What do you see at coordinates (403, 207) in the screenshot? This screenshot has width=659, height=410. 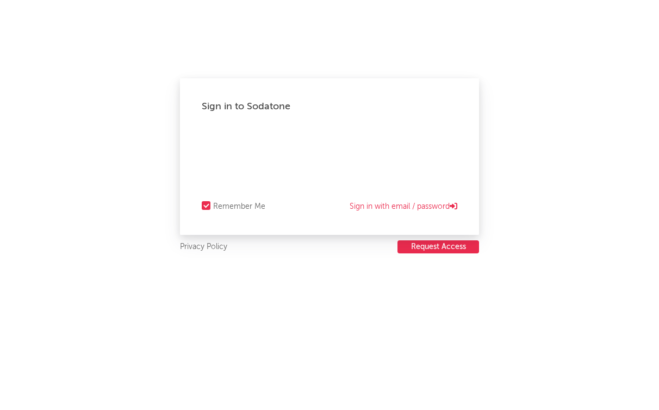 I see `a: Sign in with email / password` at bounding box center [403, 207].